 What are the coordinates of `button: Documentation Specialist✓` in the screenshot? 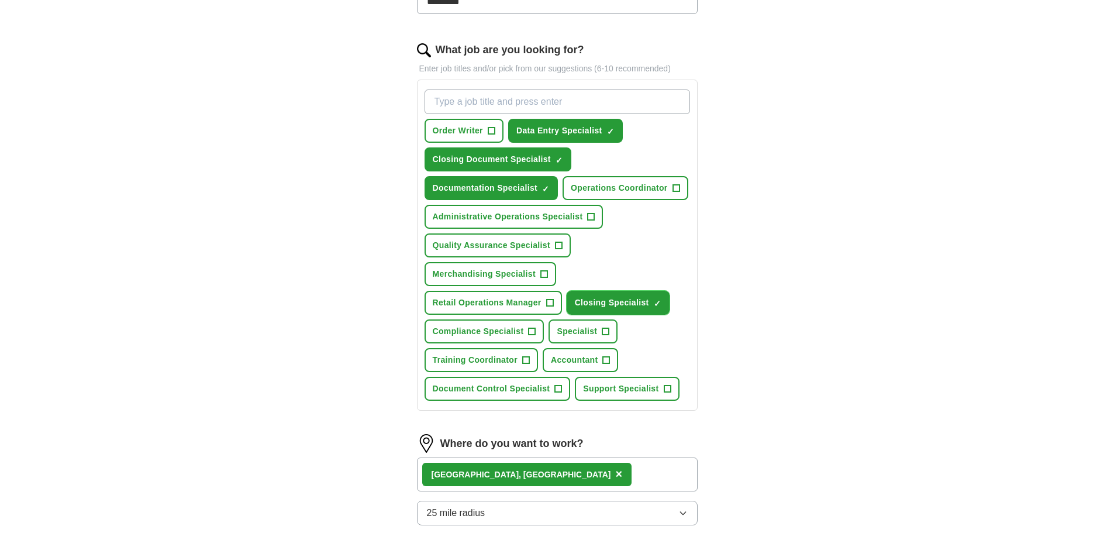 It's located at (491, 188).